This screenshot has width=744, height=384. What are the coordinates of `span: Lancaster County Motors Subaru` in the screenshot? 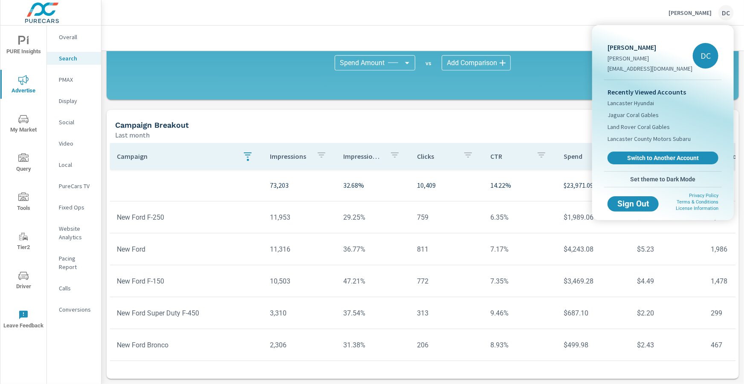 It's located at (649, 139).